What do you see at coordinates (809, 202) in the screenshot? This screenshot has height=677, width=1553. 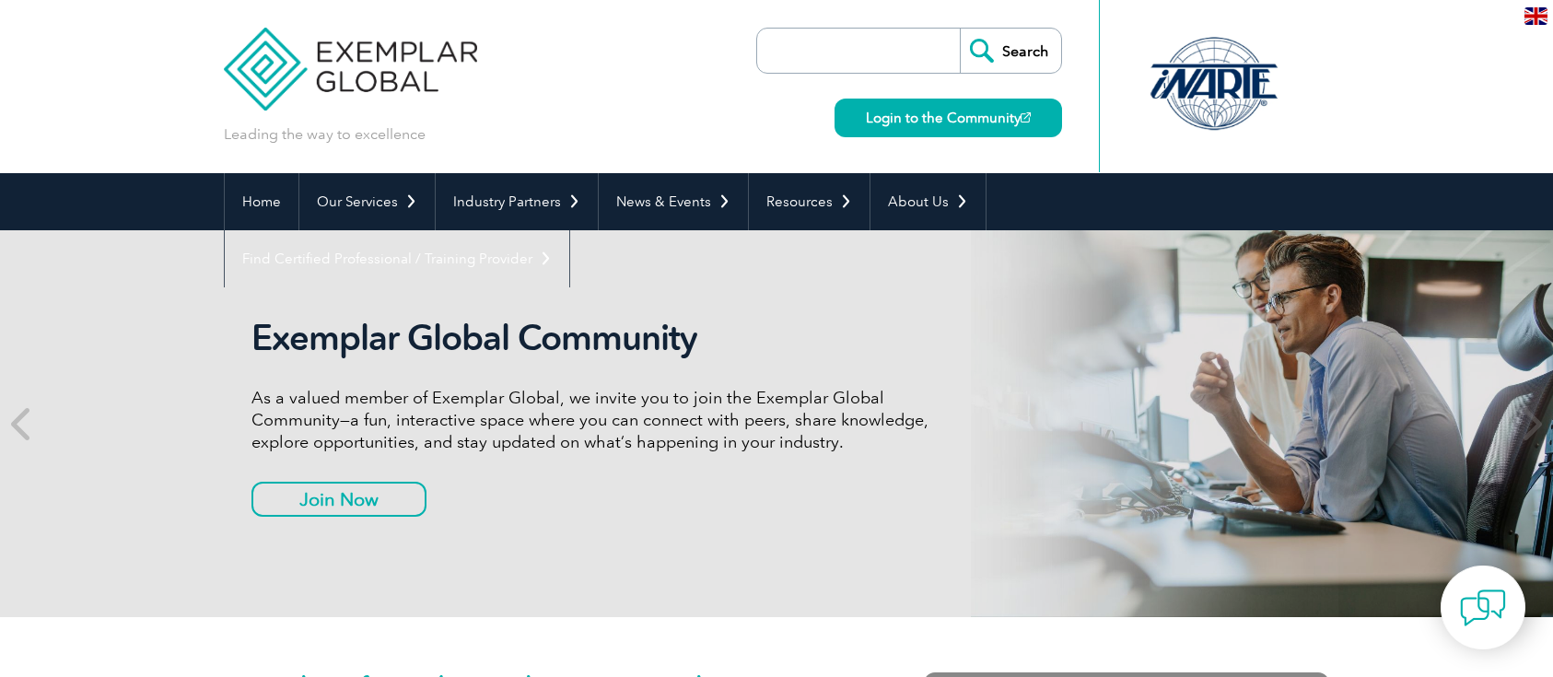 I see `a: Resources` at bounding box center [809, 202].